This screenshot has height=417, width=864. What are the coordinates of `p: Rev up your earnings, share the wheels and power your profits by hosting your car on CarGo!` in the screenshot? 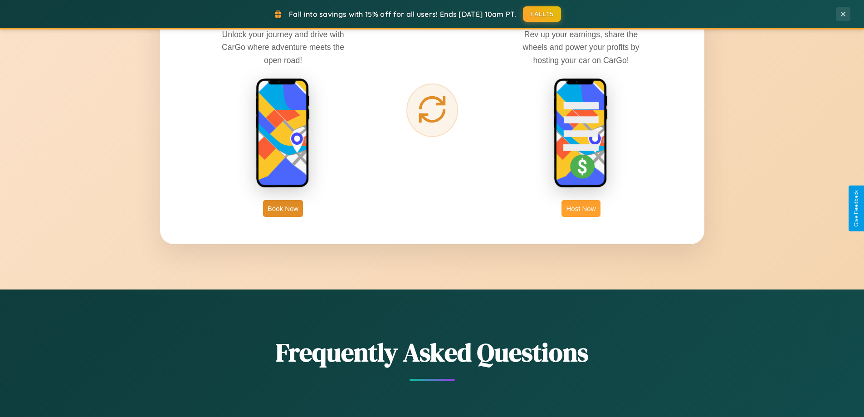 It's located at (581, 47).